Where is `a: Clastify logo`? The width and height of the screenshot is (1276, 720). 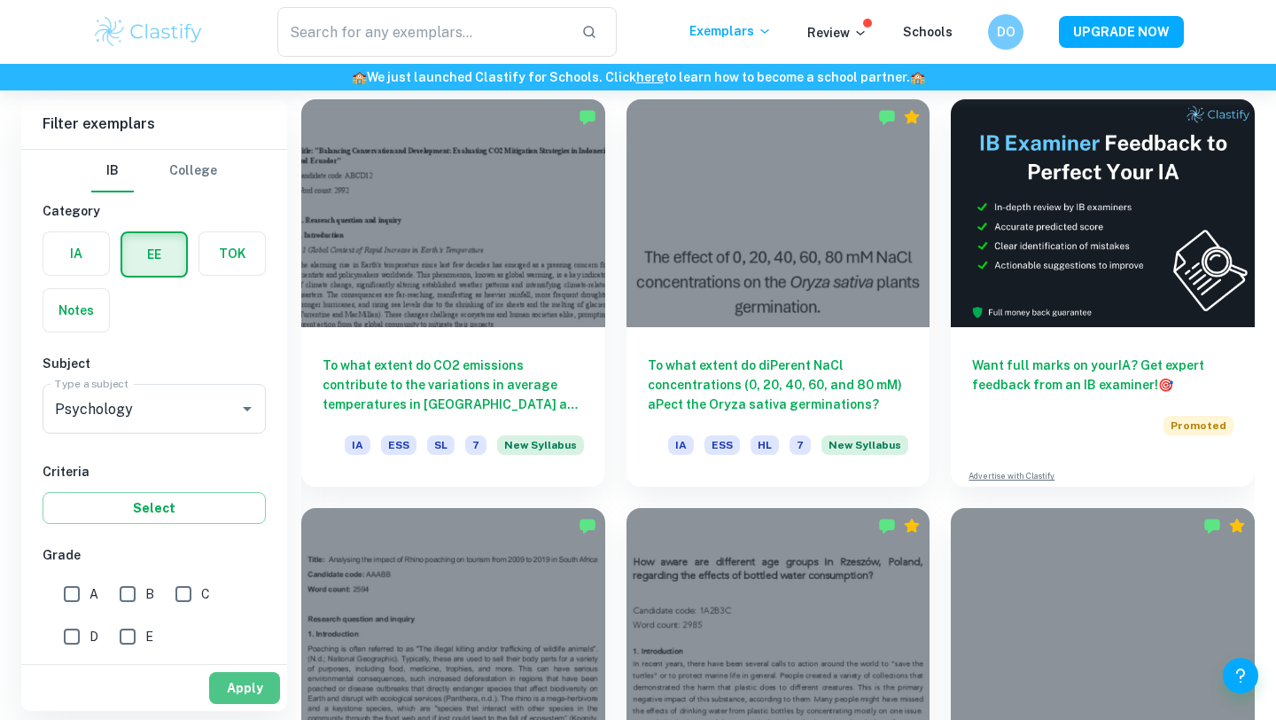
a: Clastify logo is located at coordinates (148, 32).